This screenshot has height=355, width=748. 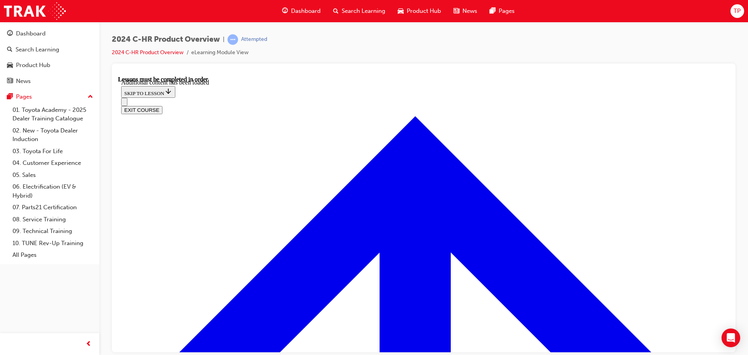 I want to click on a: guage-iconDashboard, so click(x=301, y=11).